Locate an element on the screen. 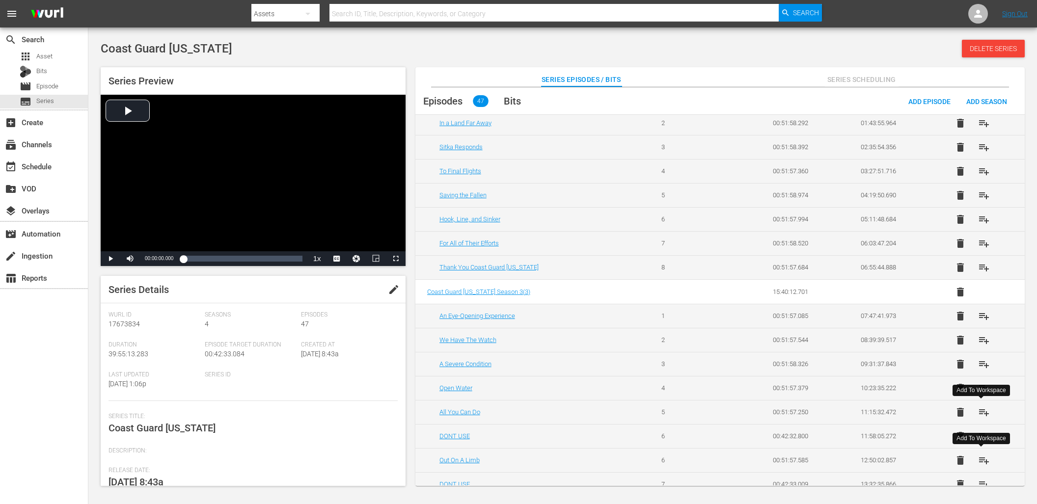 Image resolution: width=1037 pixels, height=504 pixels. a: In a Land Far Away is located at coordinates (465, 123).